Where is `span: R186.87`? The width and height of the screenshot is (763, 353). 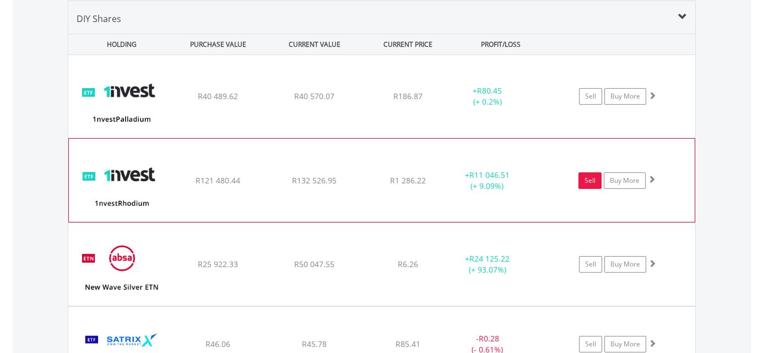 span: R186.87 is located at coordinates (408, 96).